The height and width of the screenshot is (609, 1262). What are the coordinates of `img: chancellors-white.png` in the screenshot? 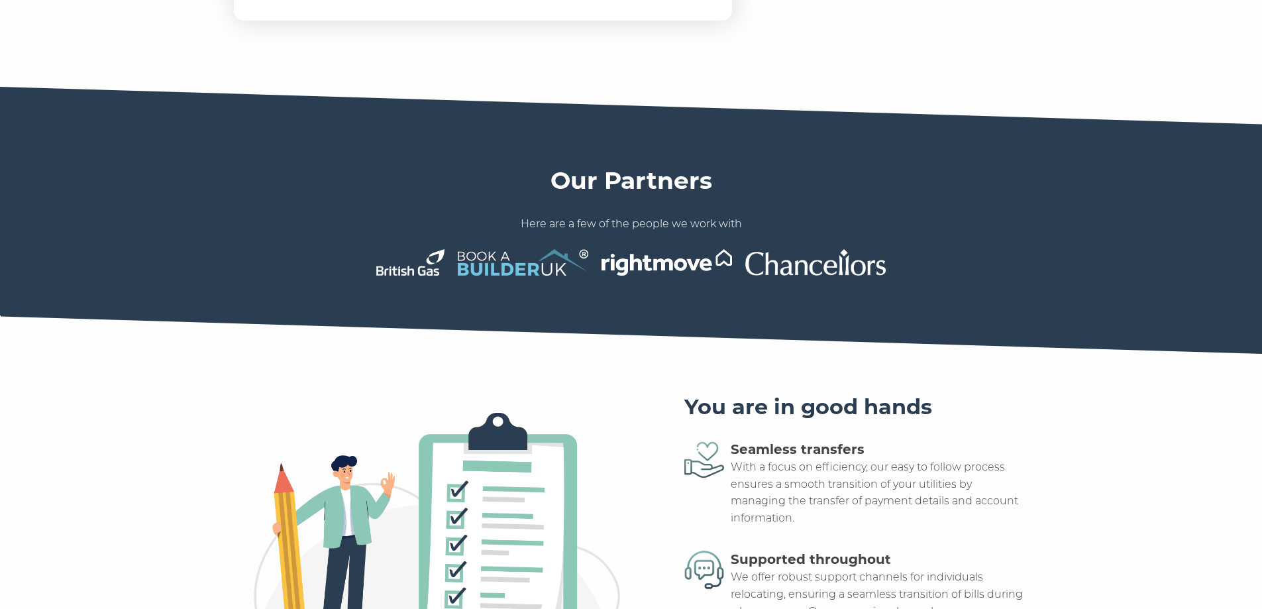 It's located at (816, 262).